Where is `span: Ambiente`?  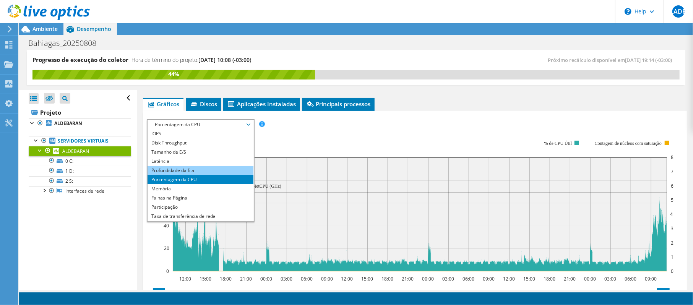 span: Ambiente is located at coordinates (45, 29).